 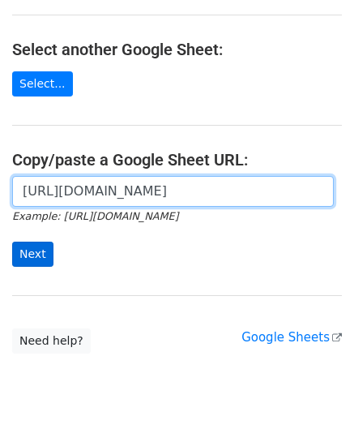 I want to click on a: Need help?, so click(x=51, y=341).